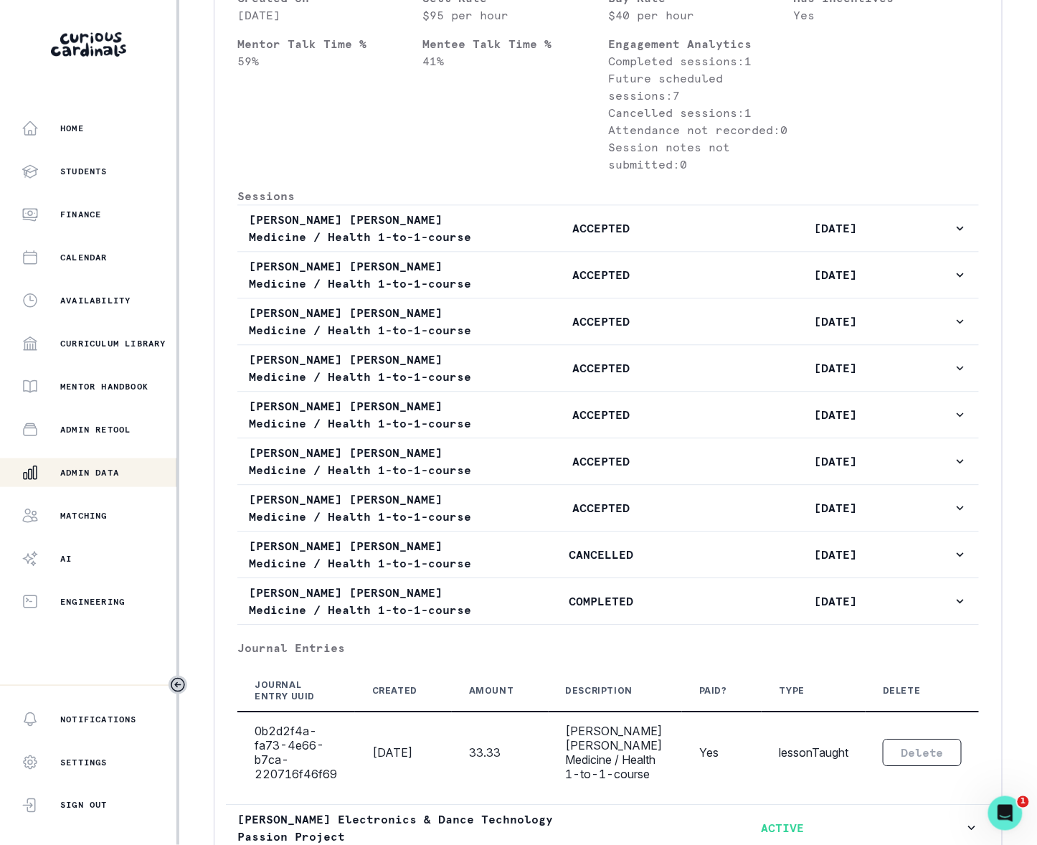  Describe the element at coordinates (922, 752) in the screenshot. I see `button: Delete` at that location.